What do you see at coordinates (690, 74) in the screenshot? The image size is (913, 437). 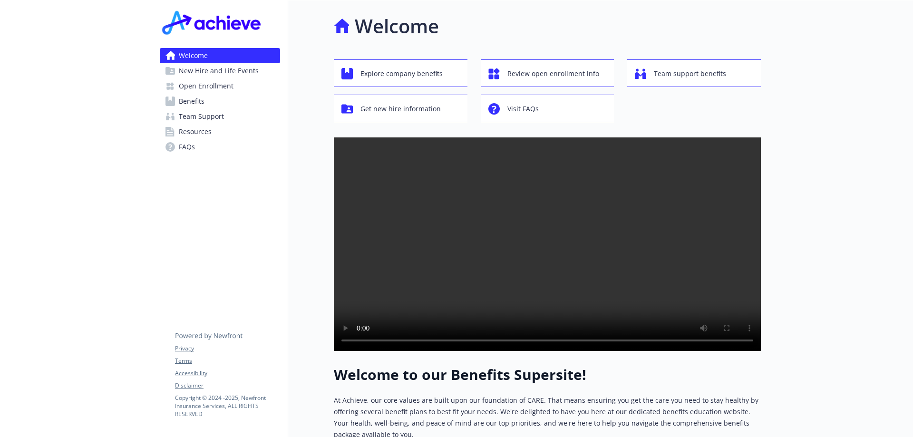 I see `span: Team support benefits` at bounding box center [690, 74].